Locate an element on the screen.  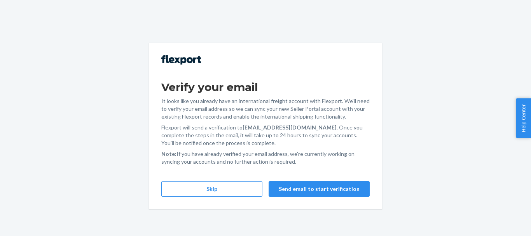
h1: Verify your email is located at coordinates (265, 87).